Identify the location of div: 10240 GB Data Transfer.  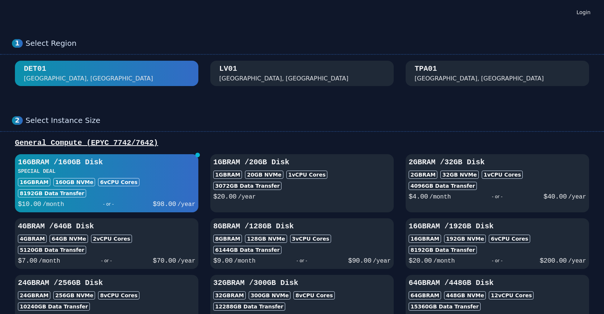
(54, 307).